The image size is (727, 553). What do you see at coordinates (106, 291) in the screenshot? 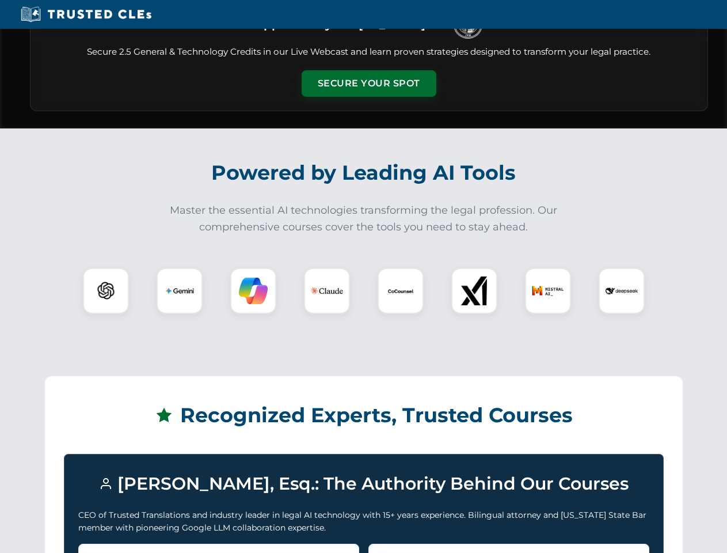
I see `img: ChatGPT Logo` at bounding box center [106, 291].